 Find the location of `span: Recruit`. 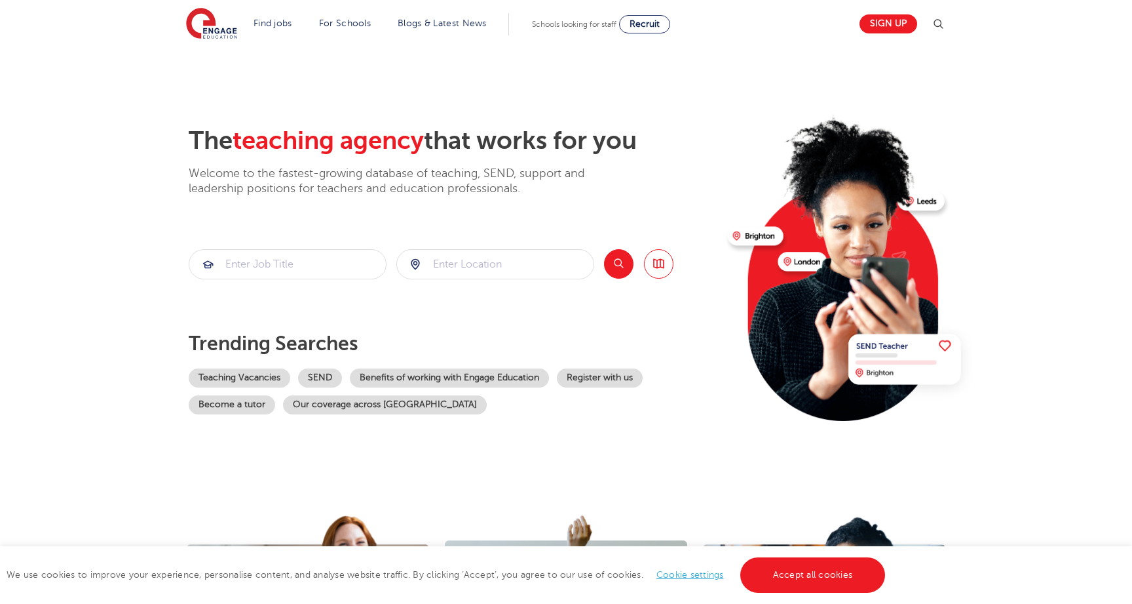

span: Recruit is located at coordinates (645, 24).